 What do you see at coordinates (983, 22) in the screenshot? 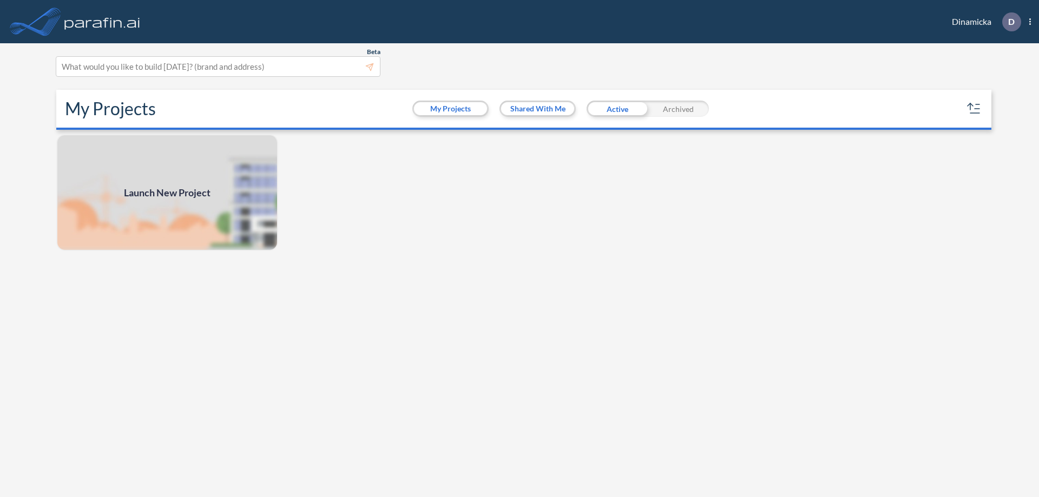
I see `div: Dinamicka` at bounding box center [983, 22].